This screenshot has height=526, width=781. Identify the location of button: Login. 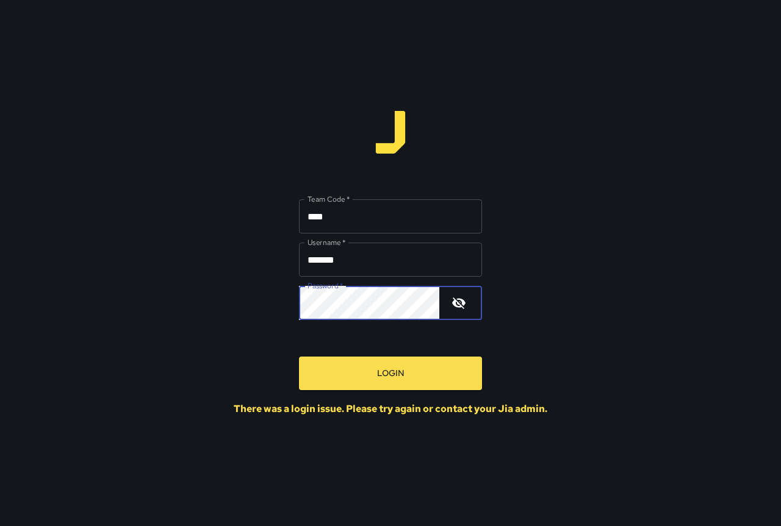
(390, 373).